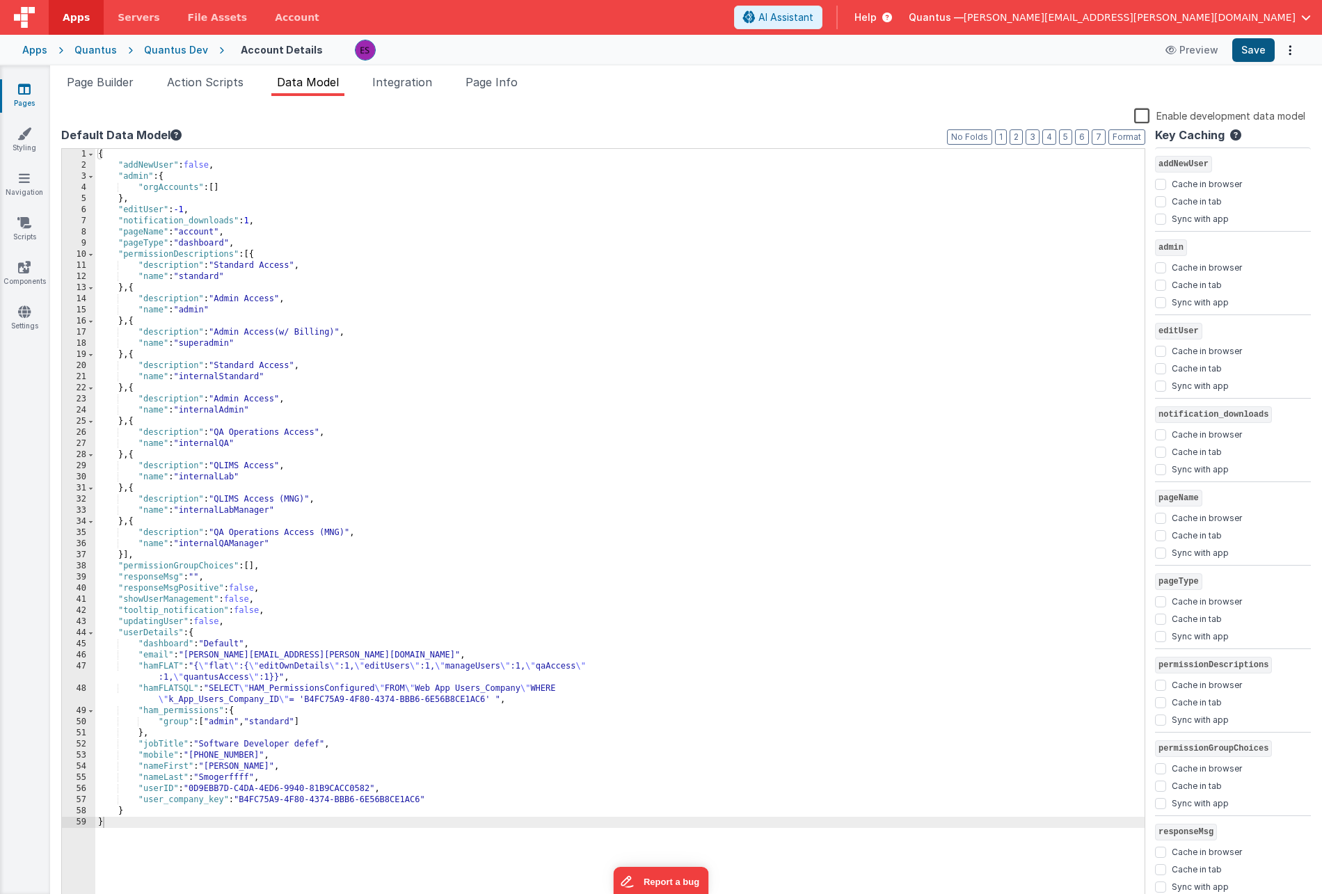  What do you see at coordinates (79, 811) in the screenshot?
I see `div: 58` at bounding box center [79, 811].